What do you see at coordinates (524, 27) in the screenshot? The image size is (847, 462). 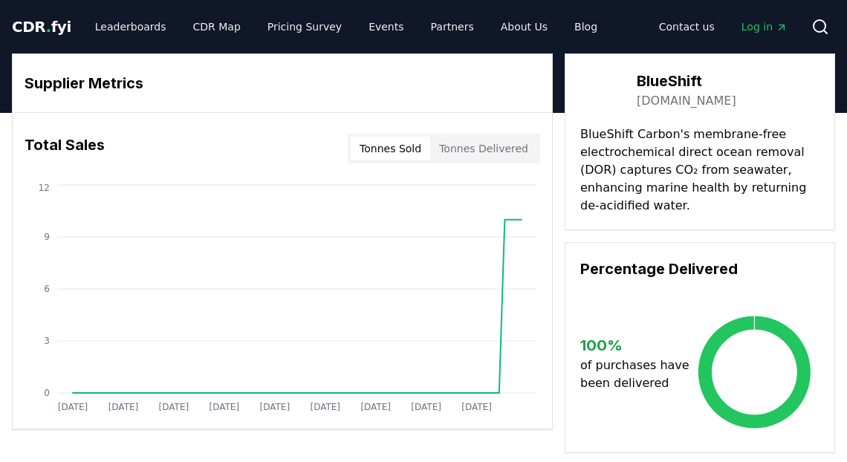 I see `a: About Us` at bounding box center [524, 27].